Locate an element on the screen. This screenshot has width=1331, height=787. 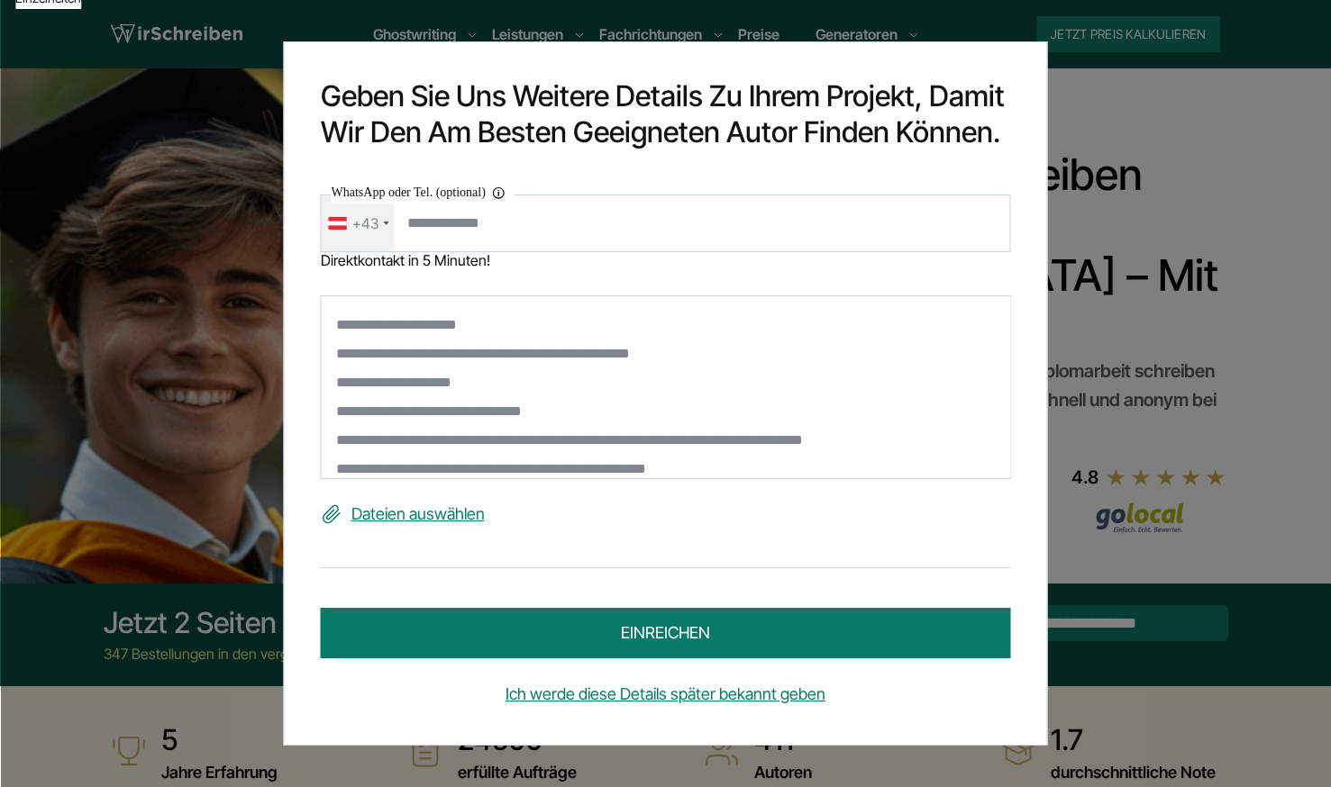
a: Ich werde diese Details später bekannt geben is located at coordinates (666, 695).